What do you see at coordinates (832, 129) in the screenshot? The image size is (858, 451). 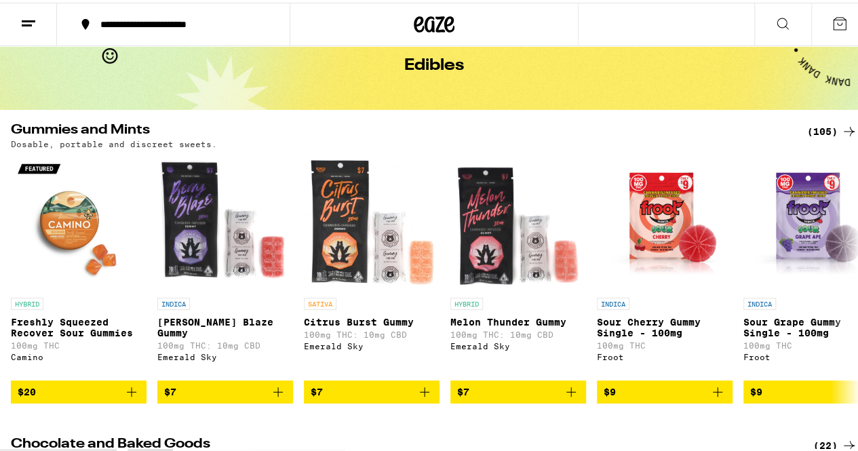 I see `div: (105)` at bounding box center [832, 129].